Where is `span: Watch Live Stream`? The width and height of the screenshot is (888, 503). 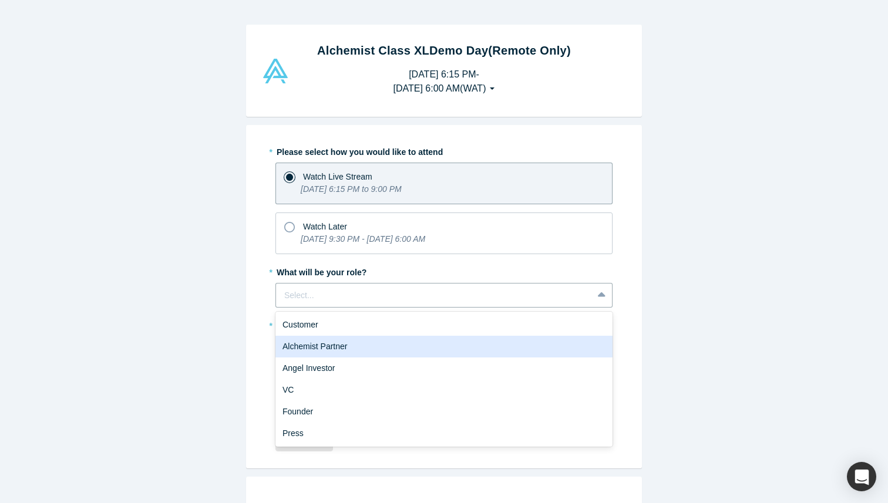 span: Watch Live Stream is located at coordinates (338, 177).